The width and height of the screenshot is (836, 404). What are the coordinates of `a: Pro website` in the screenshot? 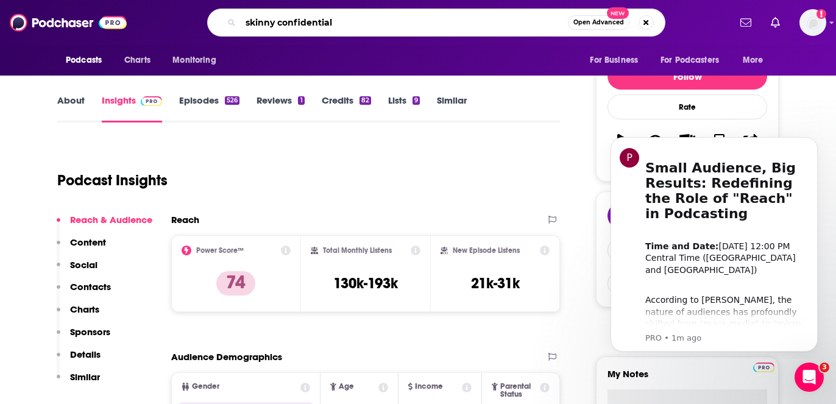 It's located at (763, 366).